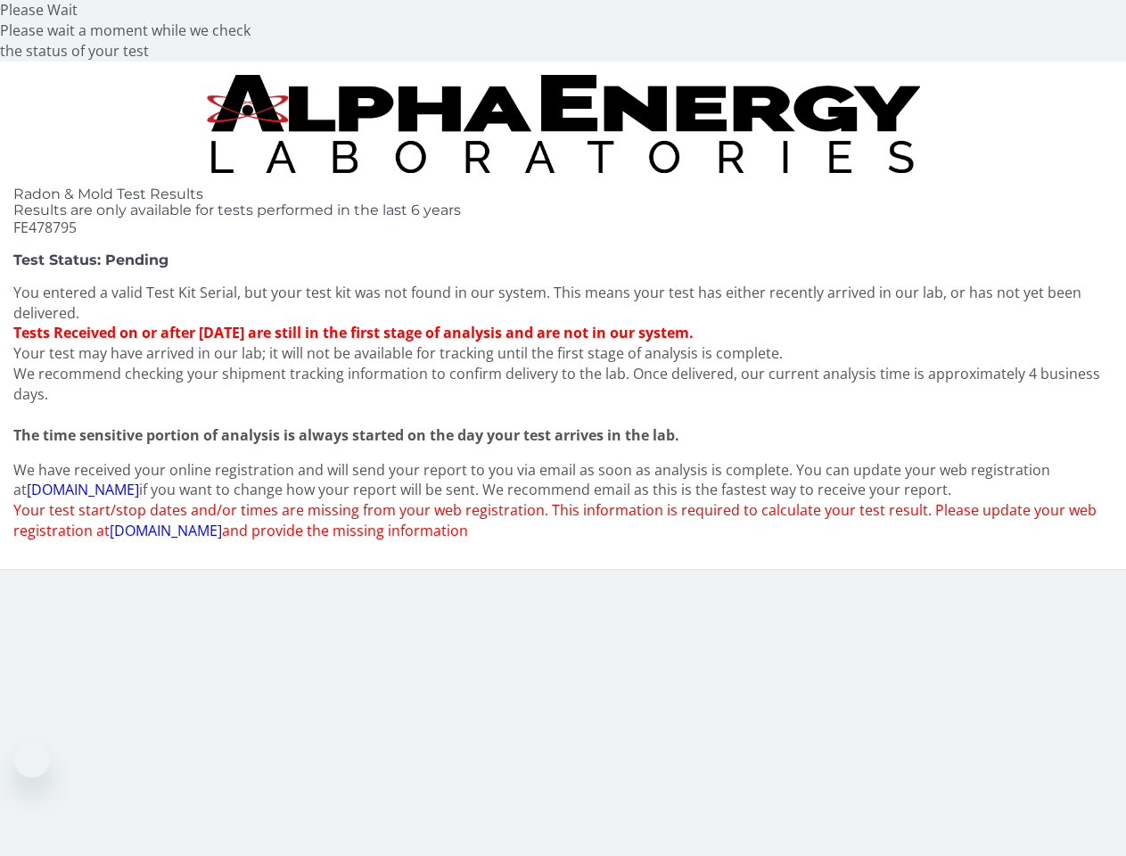 The image size is (1126, 856). What do you see at coordinates (346, 435) in the screenshot?
I see `span: The time sensitive portion of analysis is always started on the day your test arrives in the lab.` at bounding box center [346, 435].